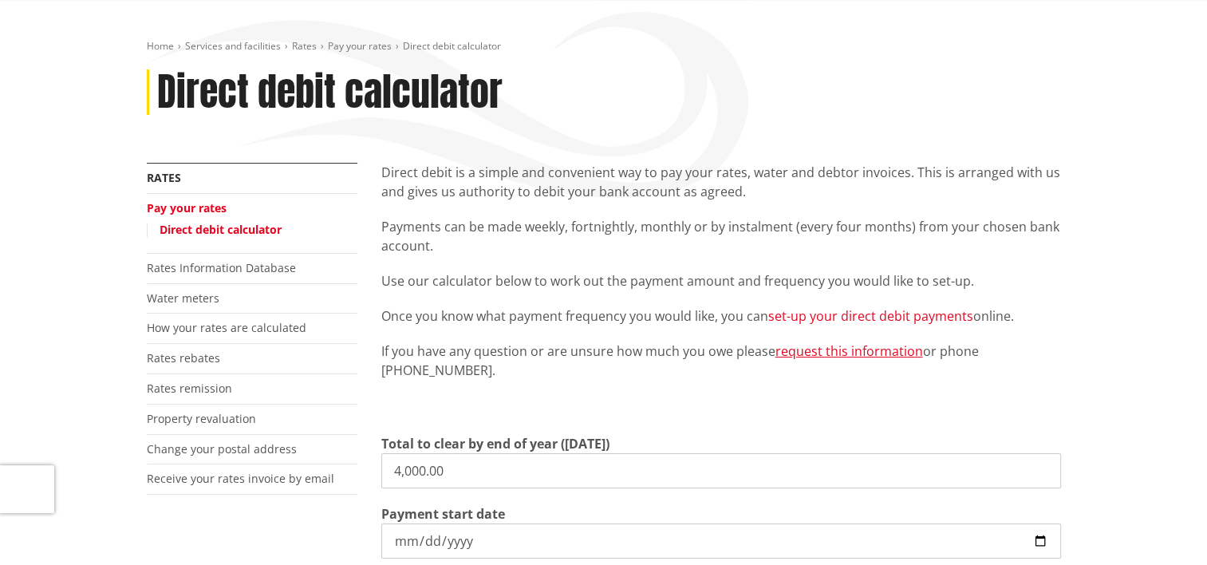 This screenshot has height=565, width=1207. Describe the element at coordinates (721, 281) in the screenshot. I see `p: Use our calculator below to work out the payment amount and frequency you would like to set-up.` at that location.